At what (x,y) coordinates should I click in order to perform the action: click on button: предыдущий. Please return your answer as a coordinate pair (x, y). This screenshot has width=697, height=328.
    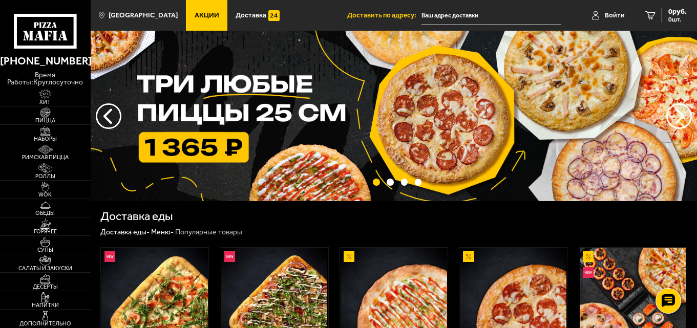
    Looking at the image, I should click on (679, 116).